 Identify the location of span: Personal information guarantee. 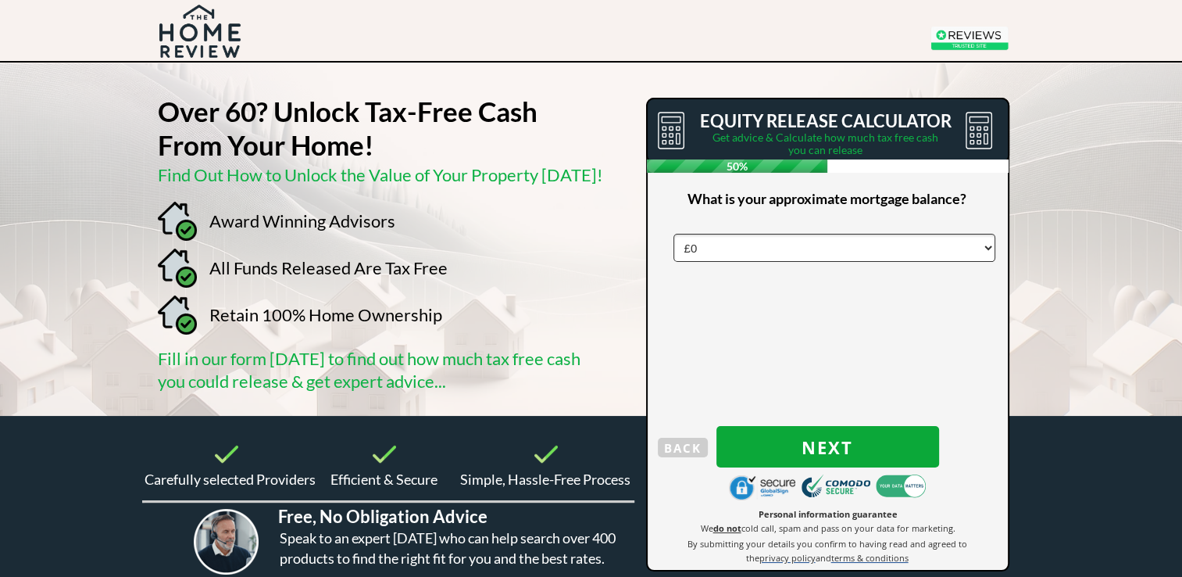
(828, 513).